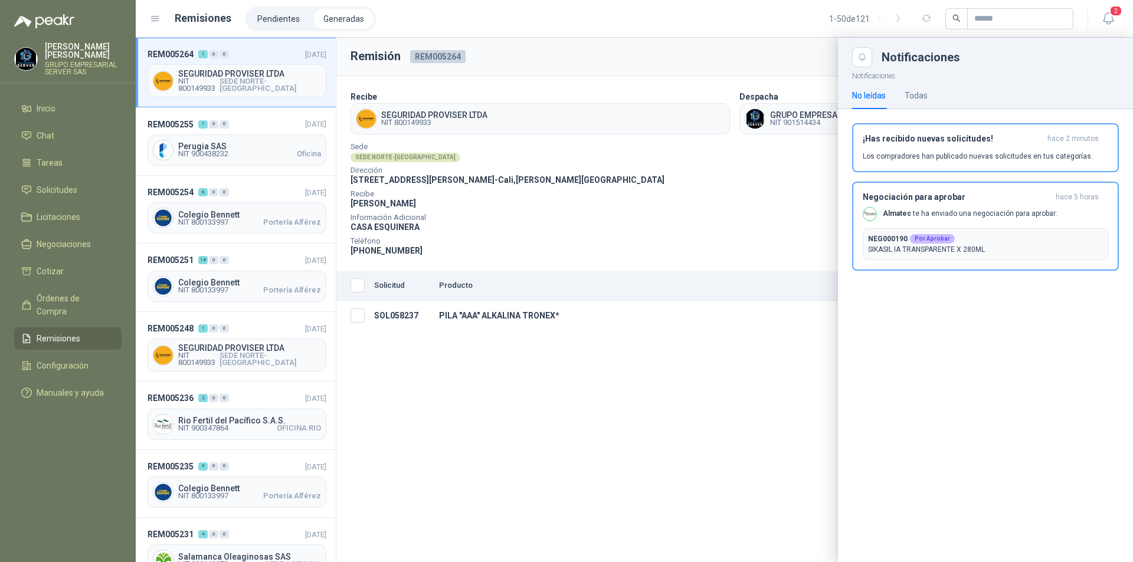 This screenshot has width=1133, height=562. I want to click on a: Tareas, so click(68, 163).